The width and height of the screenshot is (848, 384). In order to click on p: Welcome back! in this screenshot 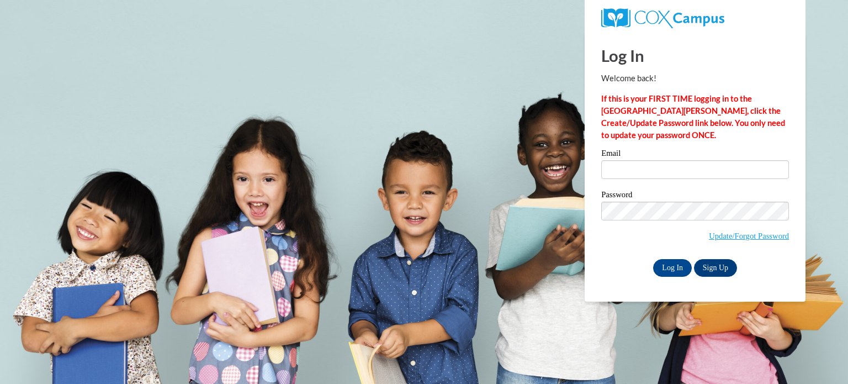, I will do `click(695, 78)`.